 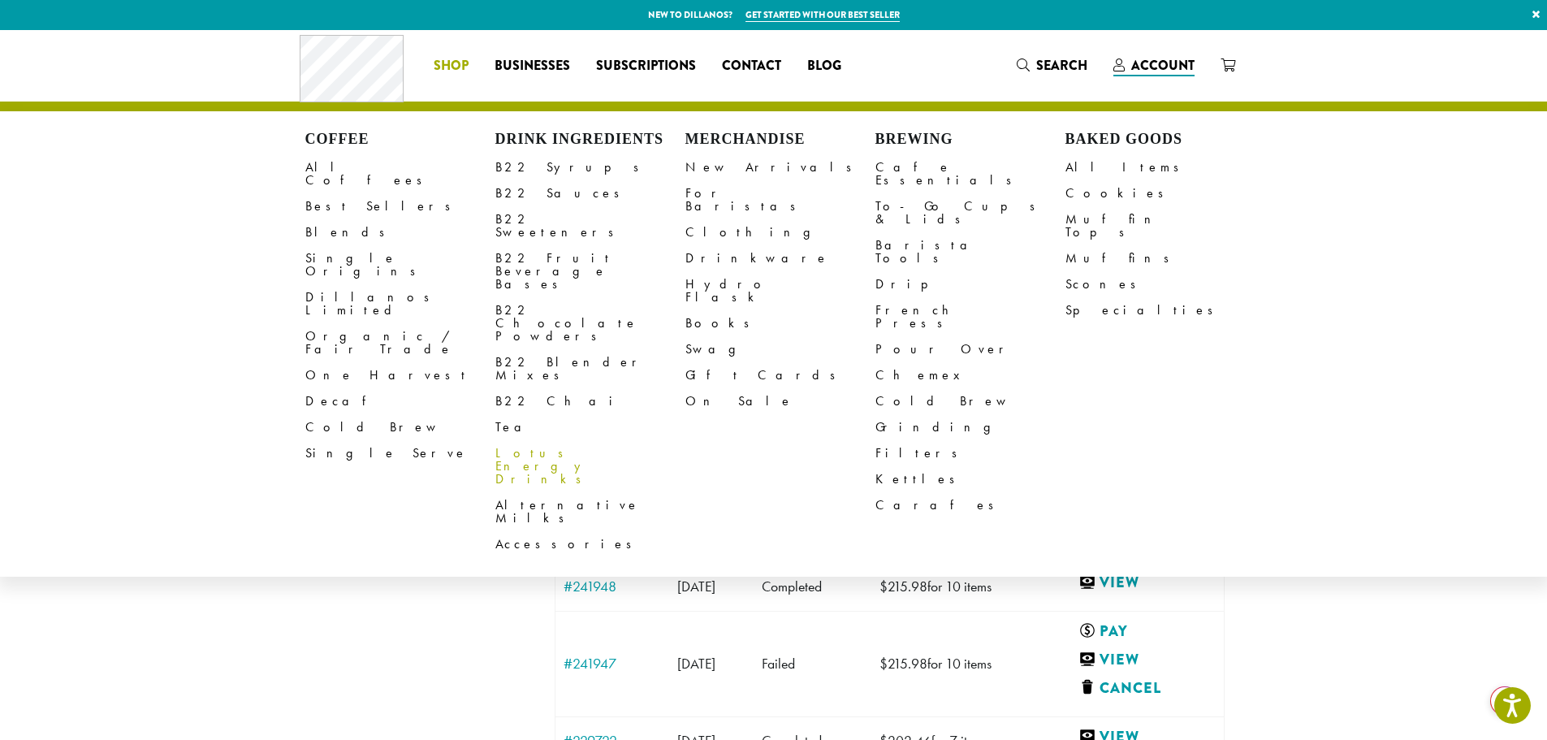 What do you see at coordinates (812, 664) in the screenshot?
I see `td: Failed` at bounding box center [812, 664].